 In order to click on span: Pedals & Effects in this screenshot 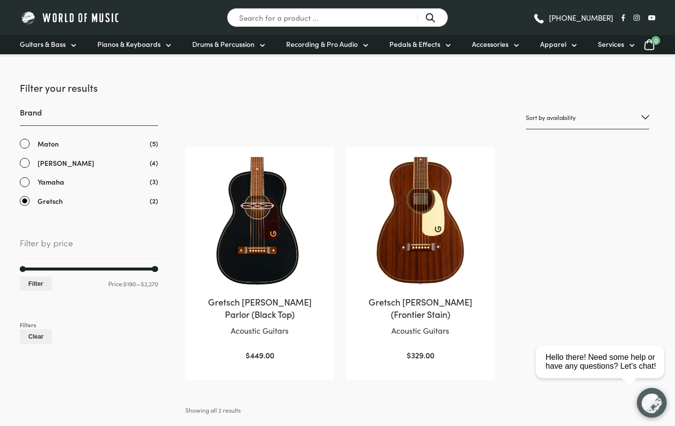, I will do `click(414, 44)`.